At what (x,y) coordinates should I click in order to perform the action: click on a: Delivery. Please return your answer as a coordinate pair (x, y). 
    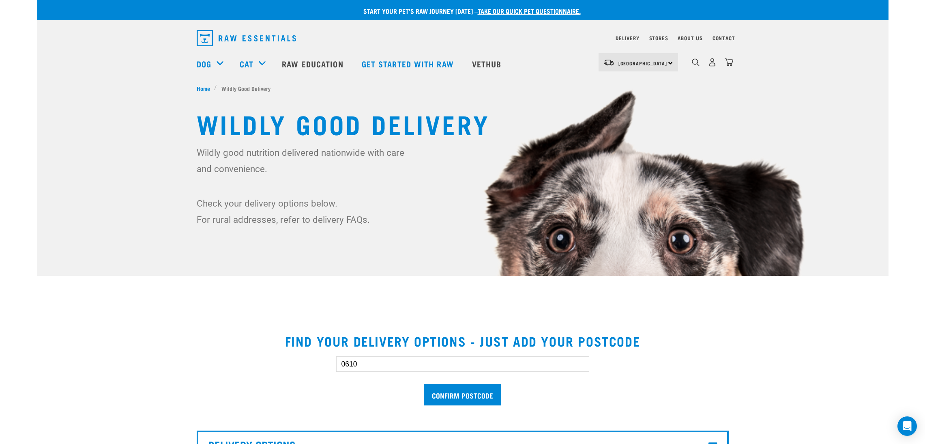
    Looking at the image, I should click on (628, 38).